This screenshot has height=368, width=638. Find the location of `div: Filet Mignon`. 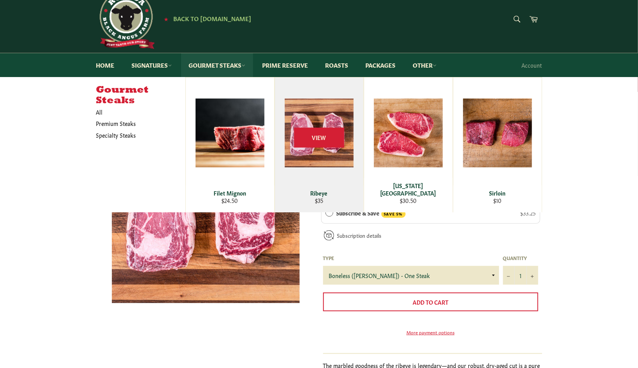

div: Filet Mignon is located at coordinates (230, 193).